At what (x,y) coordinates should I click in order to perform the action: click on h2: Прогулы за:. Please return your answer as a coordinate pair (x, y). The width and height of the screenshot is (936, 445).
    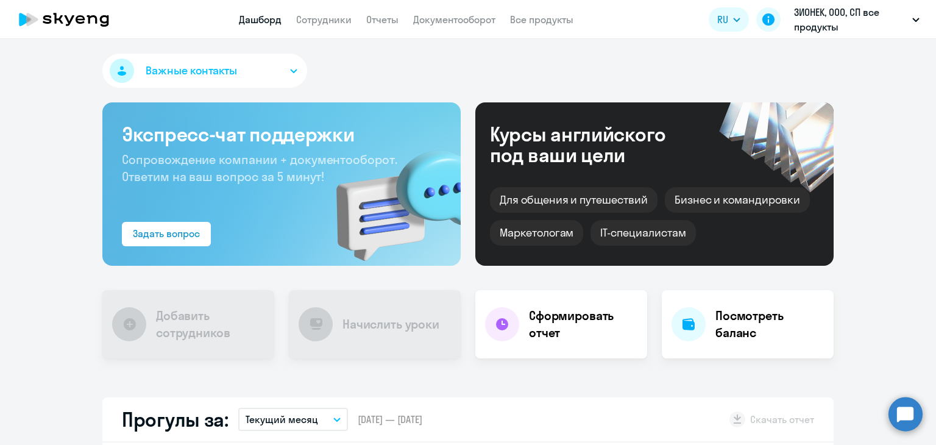
    Looking at the image, I should click on (175, 419).